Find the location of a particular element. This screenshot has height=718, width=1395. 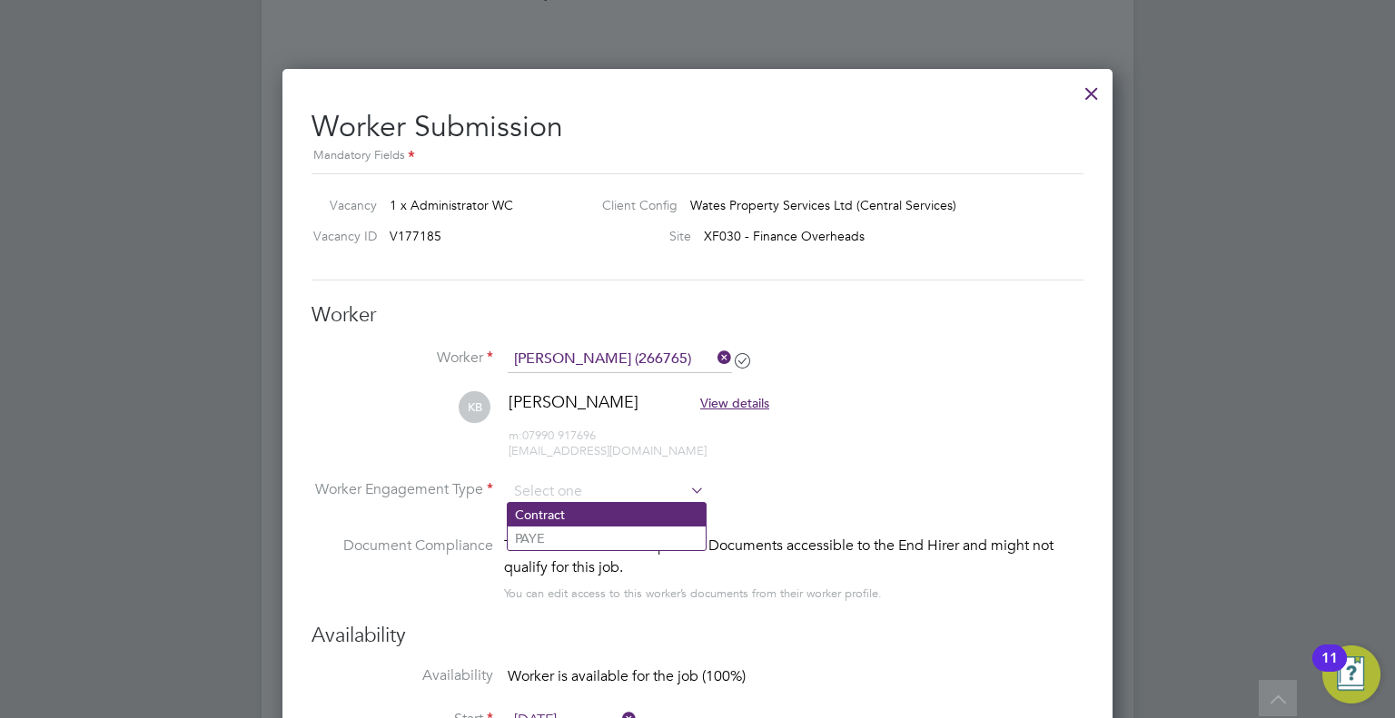

h3: Worker is located at coordinates (698, 315).